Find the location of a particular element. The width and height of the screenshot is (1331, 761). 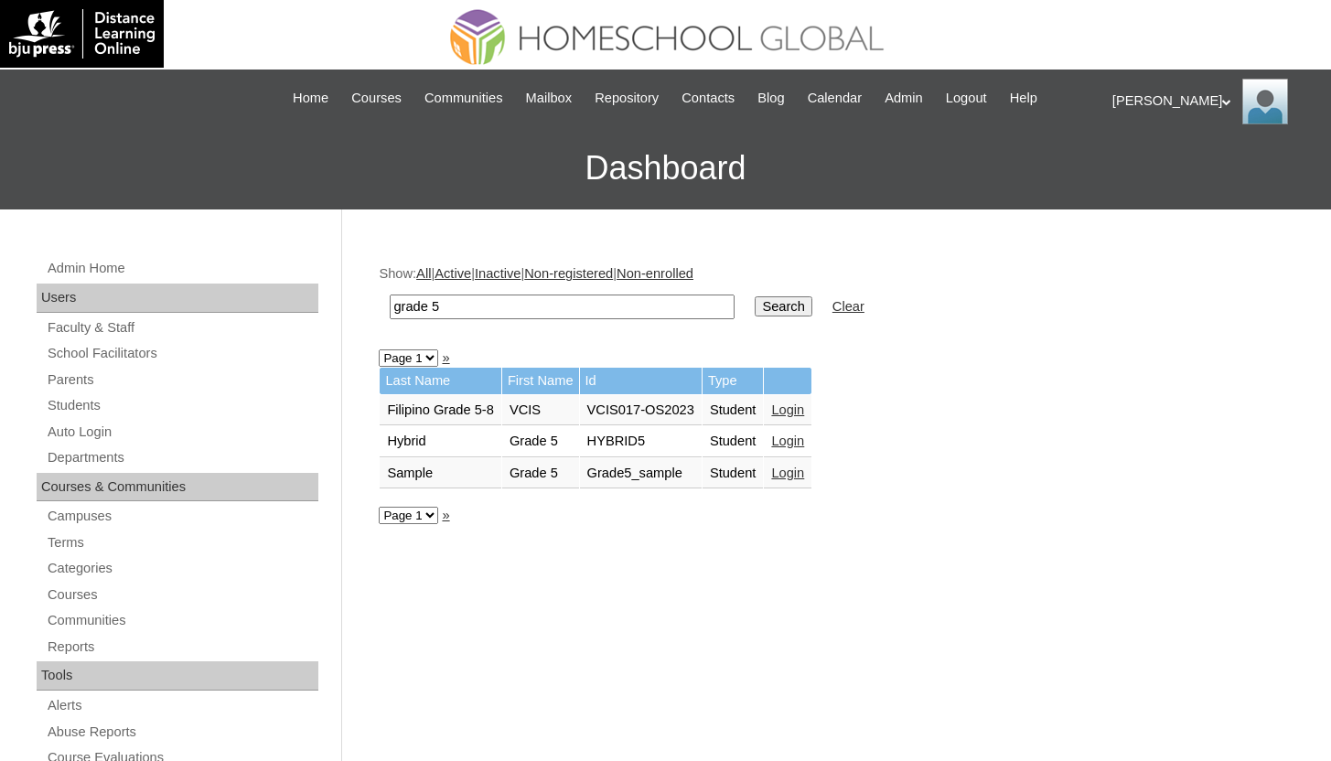

img: Anna Beltran is located at coordinates (1265, 102).